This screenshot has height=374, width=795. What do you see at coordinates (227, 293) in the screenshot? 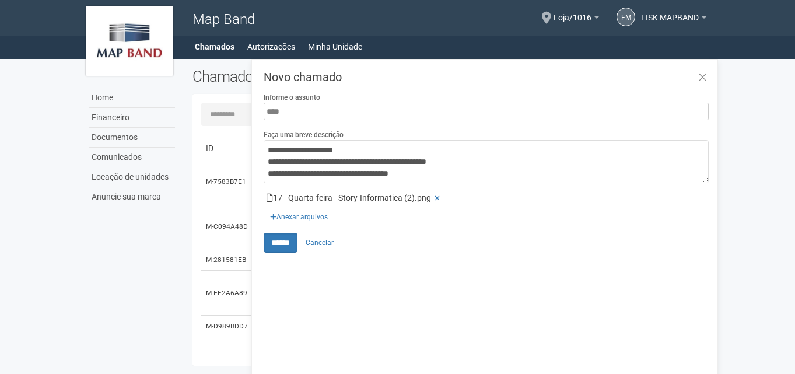
I see `td: M-EF2A6A89` at bounding box center [227, 293].